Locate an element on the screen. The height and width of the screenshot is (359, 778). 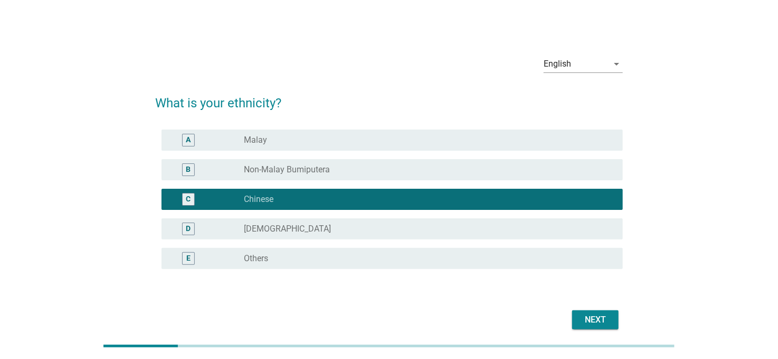
div: Next is located at coordinates (596, 320).